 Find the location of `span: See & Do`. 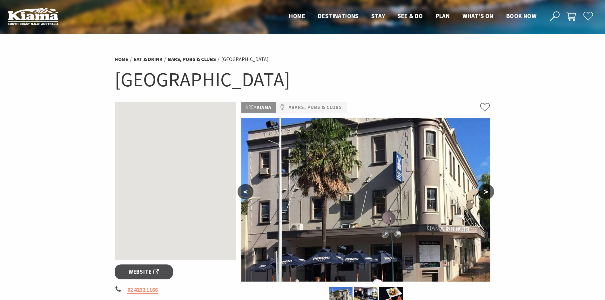

span: See & Do is located at coordinates (410, 16).